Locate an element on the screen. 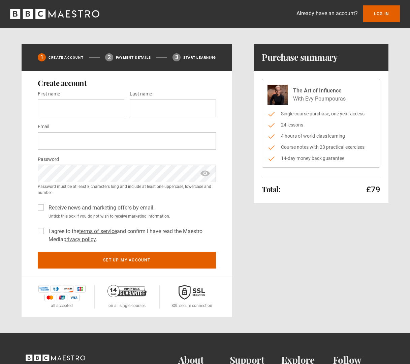 The height and width of the screenshot is (364, 410). img: discover is located at coordinates (68, 288).